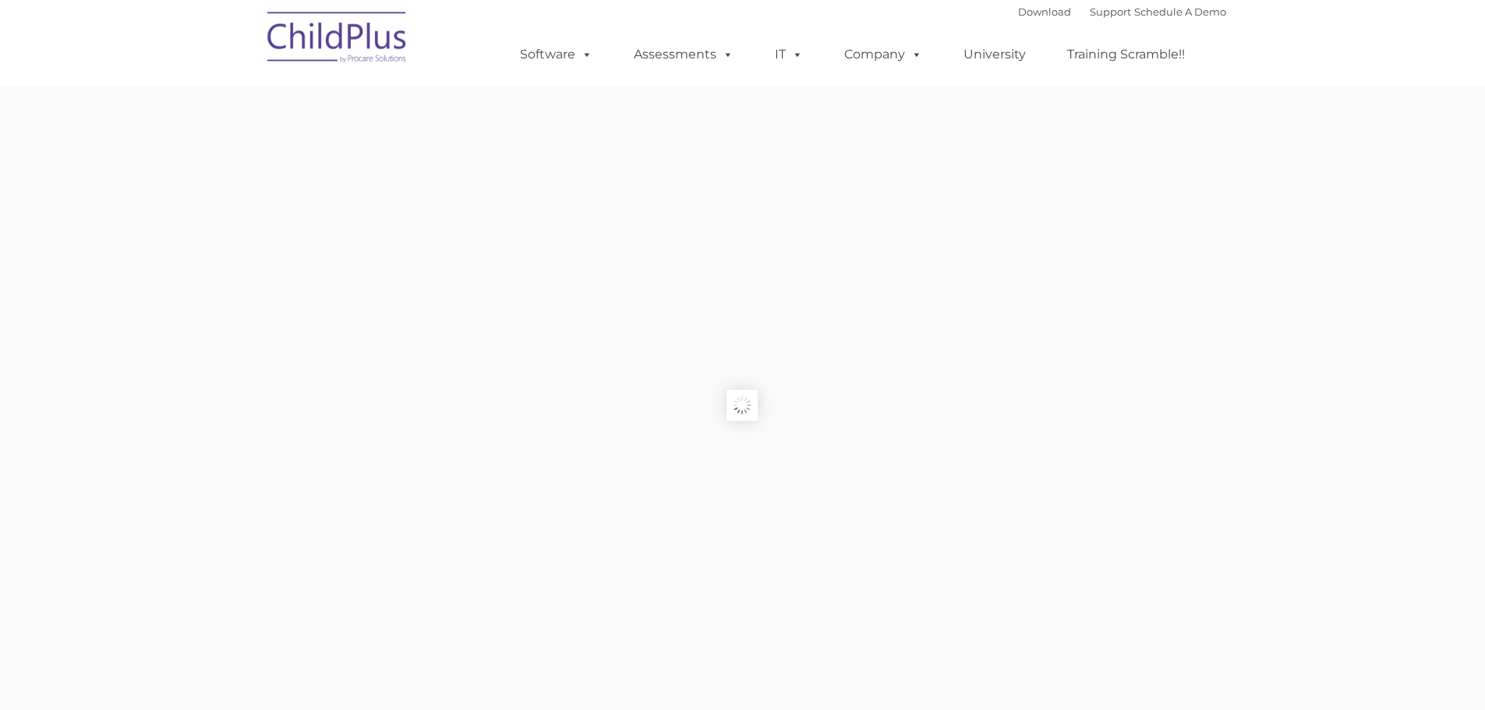  What do you see at coordinates (995, 55) in the screenshot?
I see `a: University` at bounding box center [995, 55].